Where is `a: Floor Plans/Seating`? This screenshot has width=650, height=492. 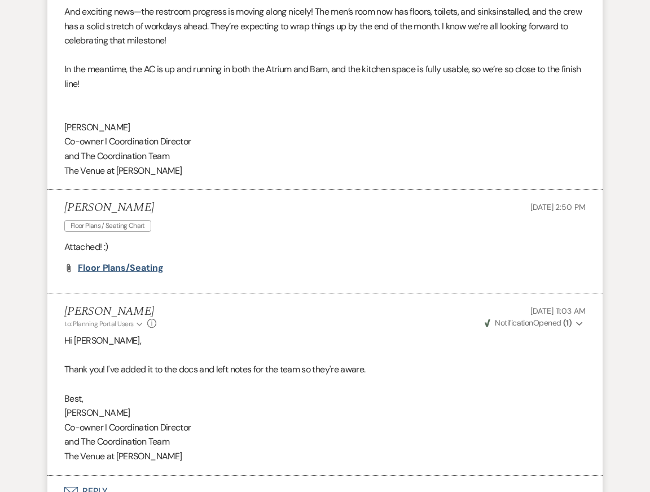 a: Floor Plans/Seating is located at coordinates (120, 268).